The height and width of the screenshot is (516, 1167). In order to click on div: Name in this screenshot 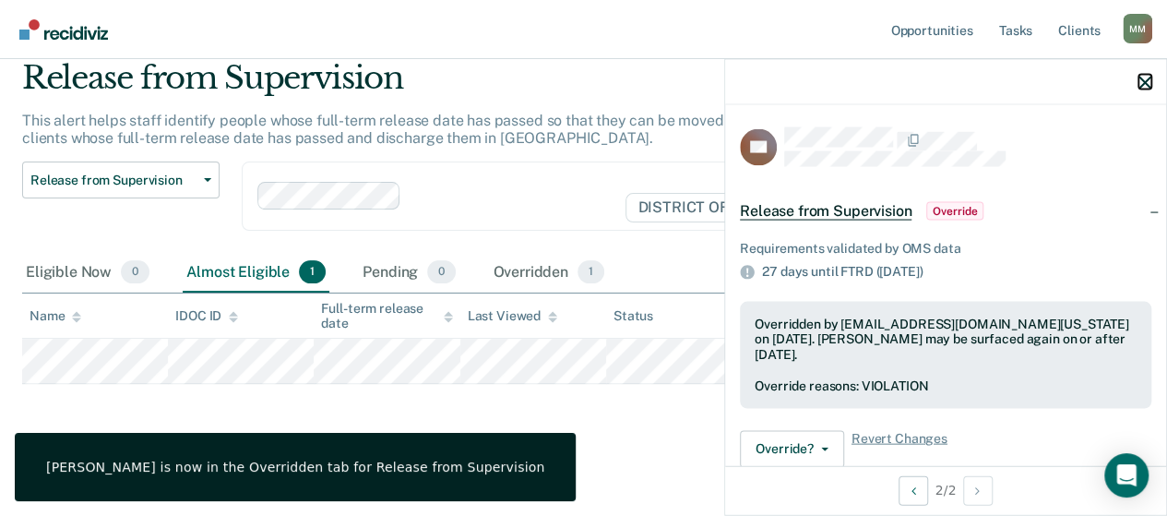, I will do `click(55, 316)`.